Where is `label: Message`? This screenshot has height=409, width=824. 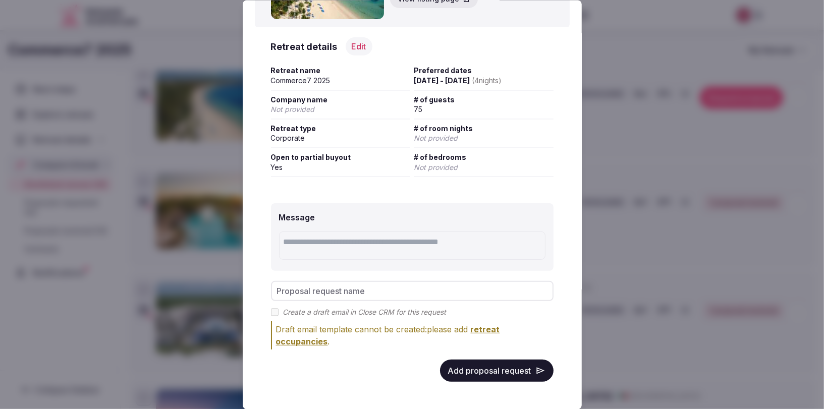 label: Message is located at coordinates (297, 217).